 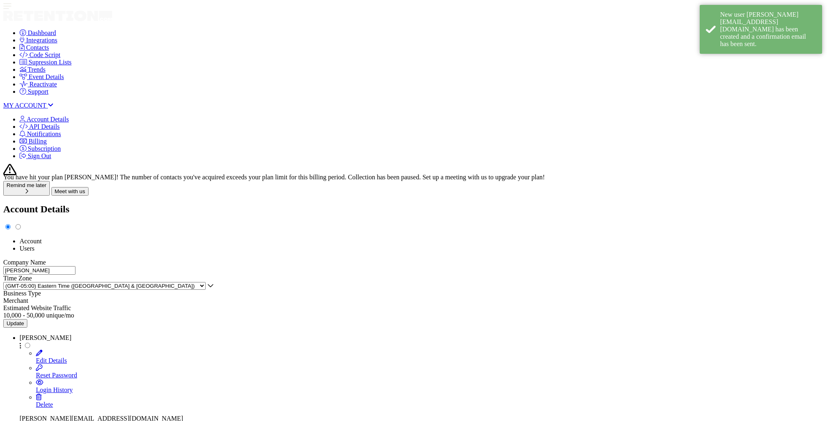 What do you see at coordinates (31, 241) in the screenshot?
I see `label: Account` at bounding box center [31, 241].